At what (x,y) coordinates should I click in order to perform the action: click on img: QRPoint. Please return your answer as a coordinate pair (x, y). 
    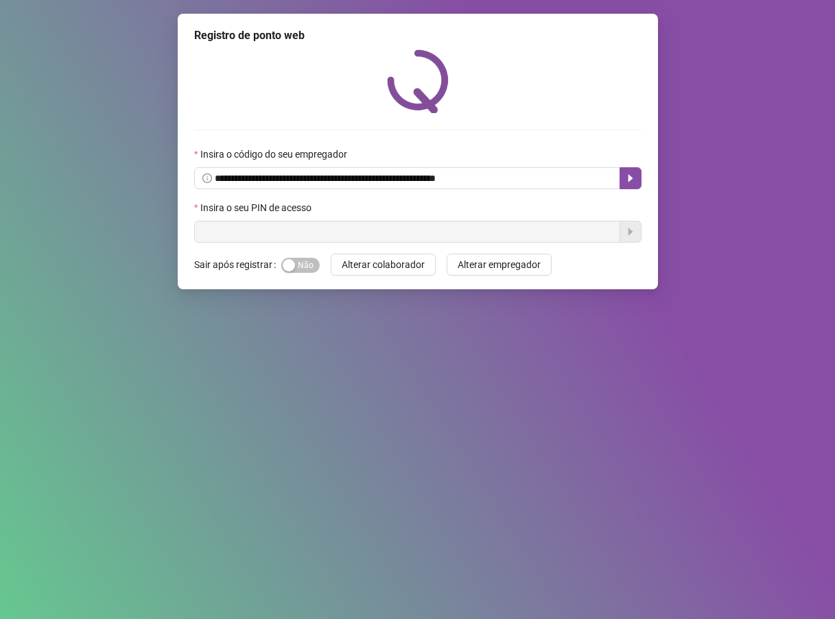
    Looking at the image, I should click on (418, 81).